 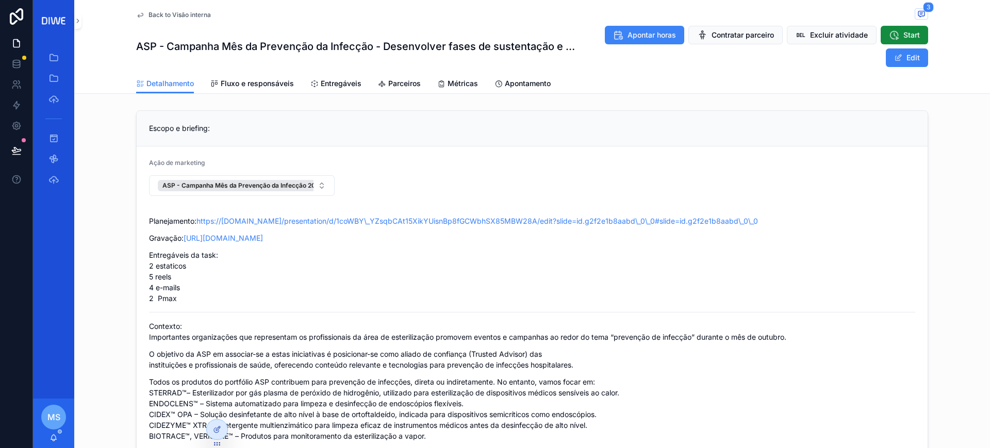 What do you see at coordinates (54, 122) in the screenshot?
I see `div: scrollable content` at bounding box center [54, 122].